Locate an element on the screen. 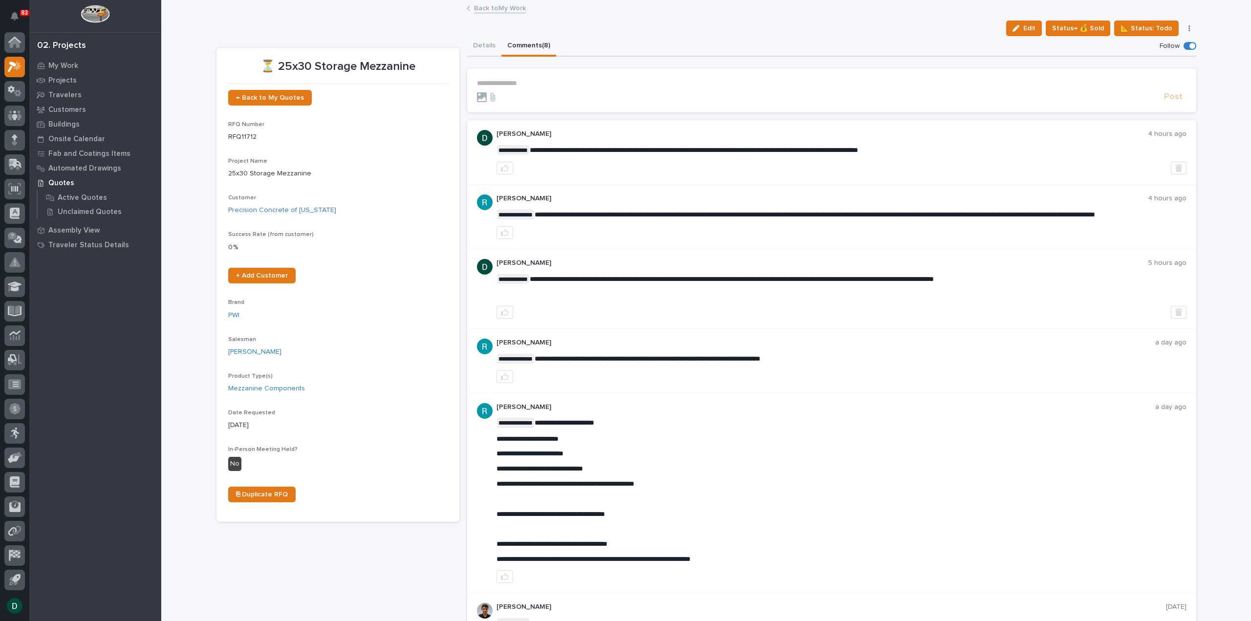 Image resolution: width=1251 pixels, height=621 pixels. a: Automated Drawings is located at coordinates (95, 168).